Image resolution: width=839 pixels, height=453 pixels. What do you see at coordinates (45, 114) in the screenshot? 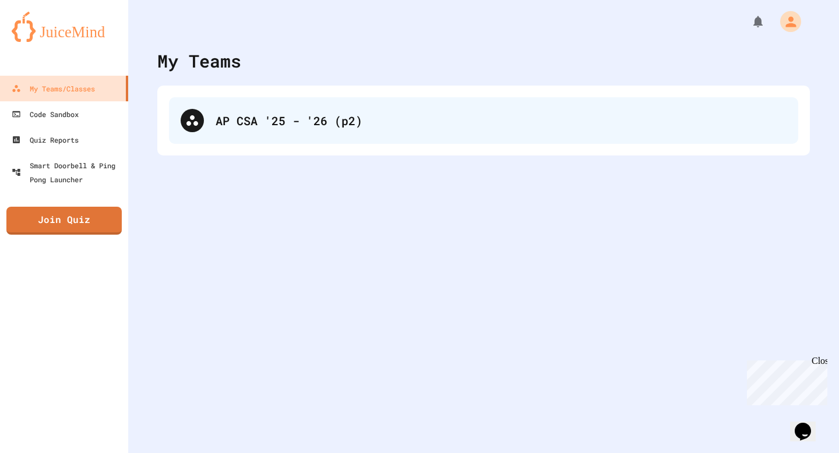
I see `div: Code Sandbox` at bounding box center [45, 114].